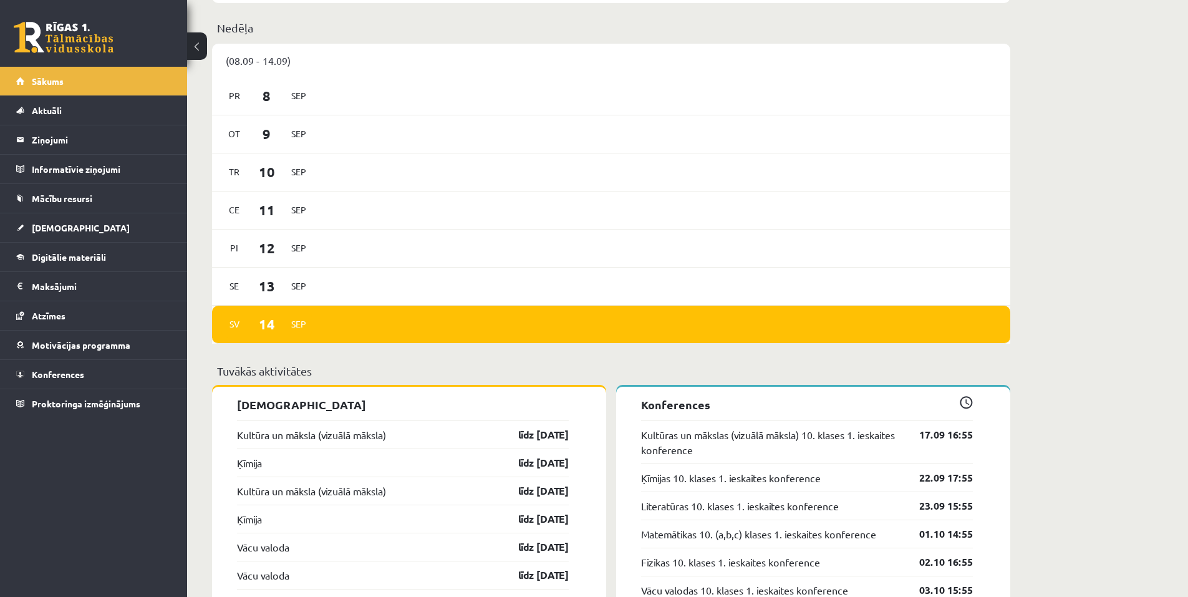 Image resolution: width=1188 pixels, height=597 pixels. What do you see at coordinates (102, 140) in the screenshot?
I see `legend: Ziņojumi` at bounding box center [102, 140].